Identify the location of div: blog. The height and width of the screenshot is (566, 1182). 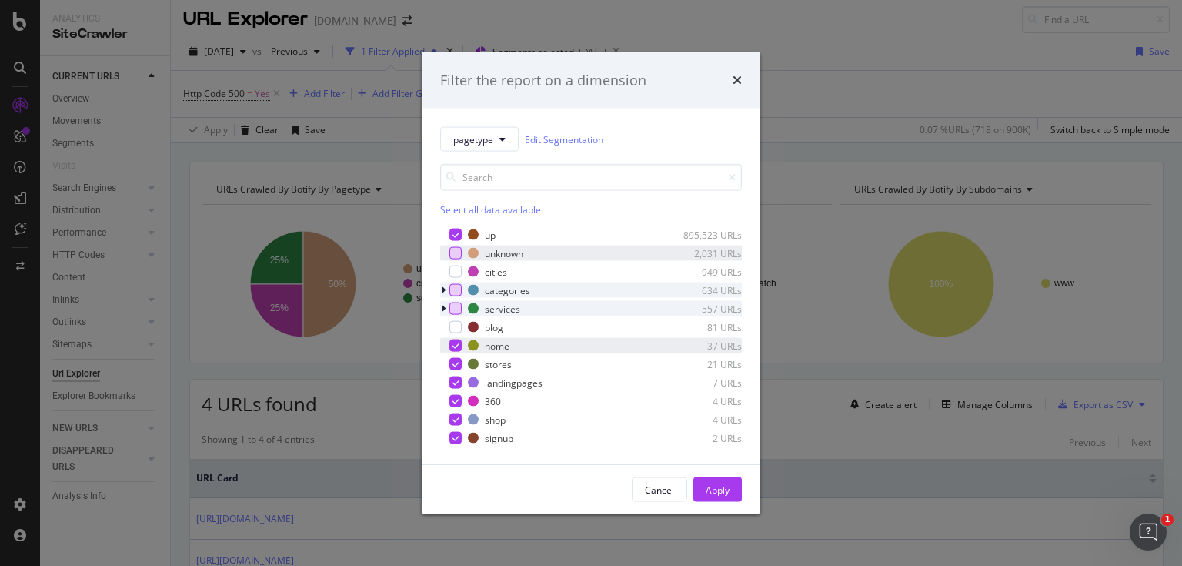
(494, 326).